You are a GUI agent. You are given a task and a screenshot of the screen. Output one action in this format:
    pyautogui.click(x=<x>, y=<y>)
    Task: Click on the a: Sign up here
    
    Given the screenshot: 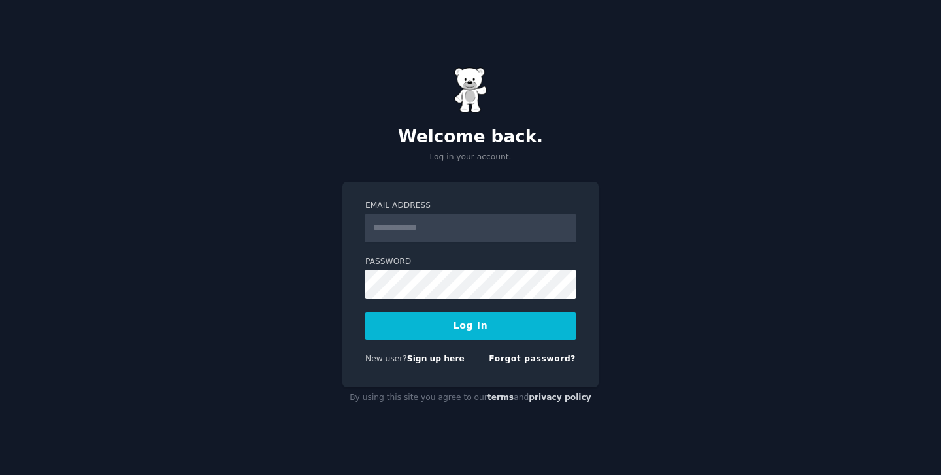 What is the action you would take?
    pyautogui.click(x=436, y=359)
    